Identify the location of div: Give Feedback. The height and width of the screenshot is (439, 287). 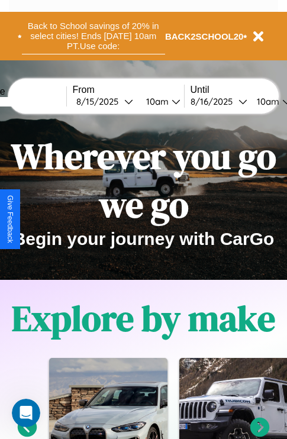
(10, 219).